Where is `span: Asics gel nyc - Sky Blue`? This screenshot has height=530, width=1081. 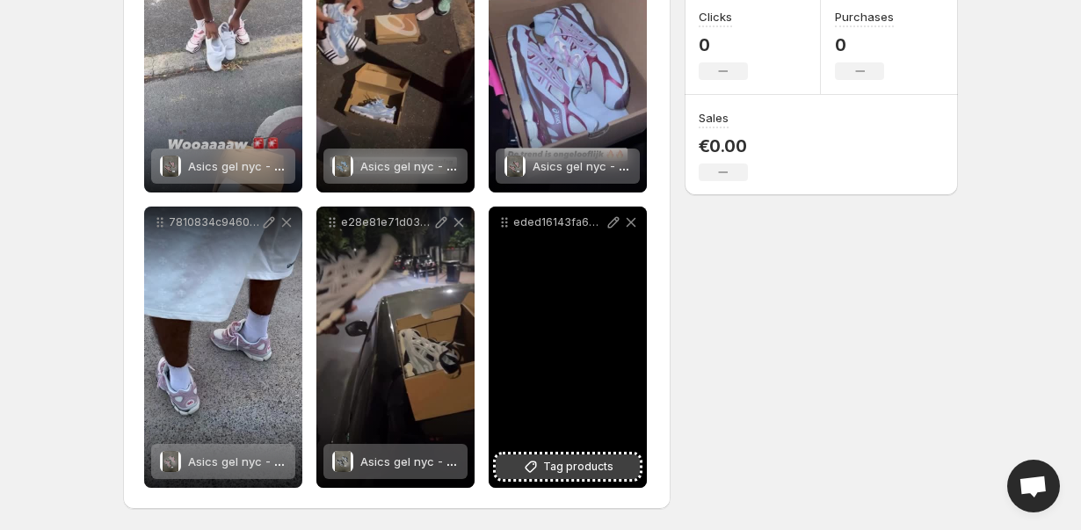 span: Asics gel nyc - Sky Blue is located at coordinates (426, 166).